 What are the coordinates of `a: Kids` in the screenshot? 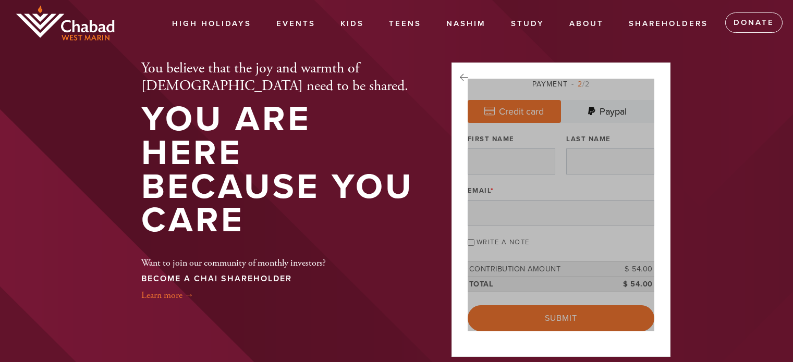 It's located at (352, 24).